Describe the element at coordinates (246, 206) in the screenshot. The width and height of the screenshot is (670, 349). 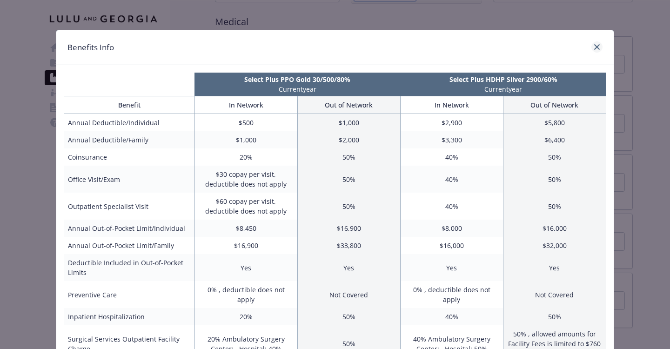
I see `td: $60 copay per visit, deductible does not apply` at that location.